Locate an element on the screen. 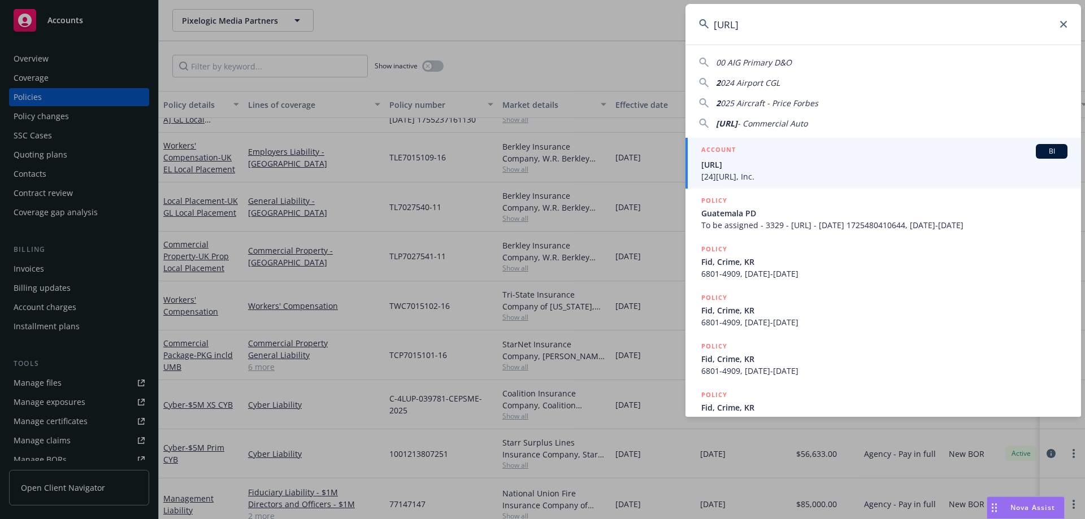  span: 024 Airport CGL is located at coordinates (750, 82).